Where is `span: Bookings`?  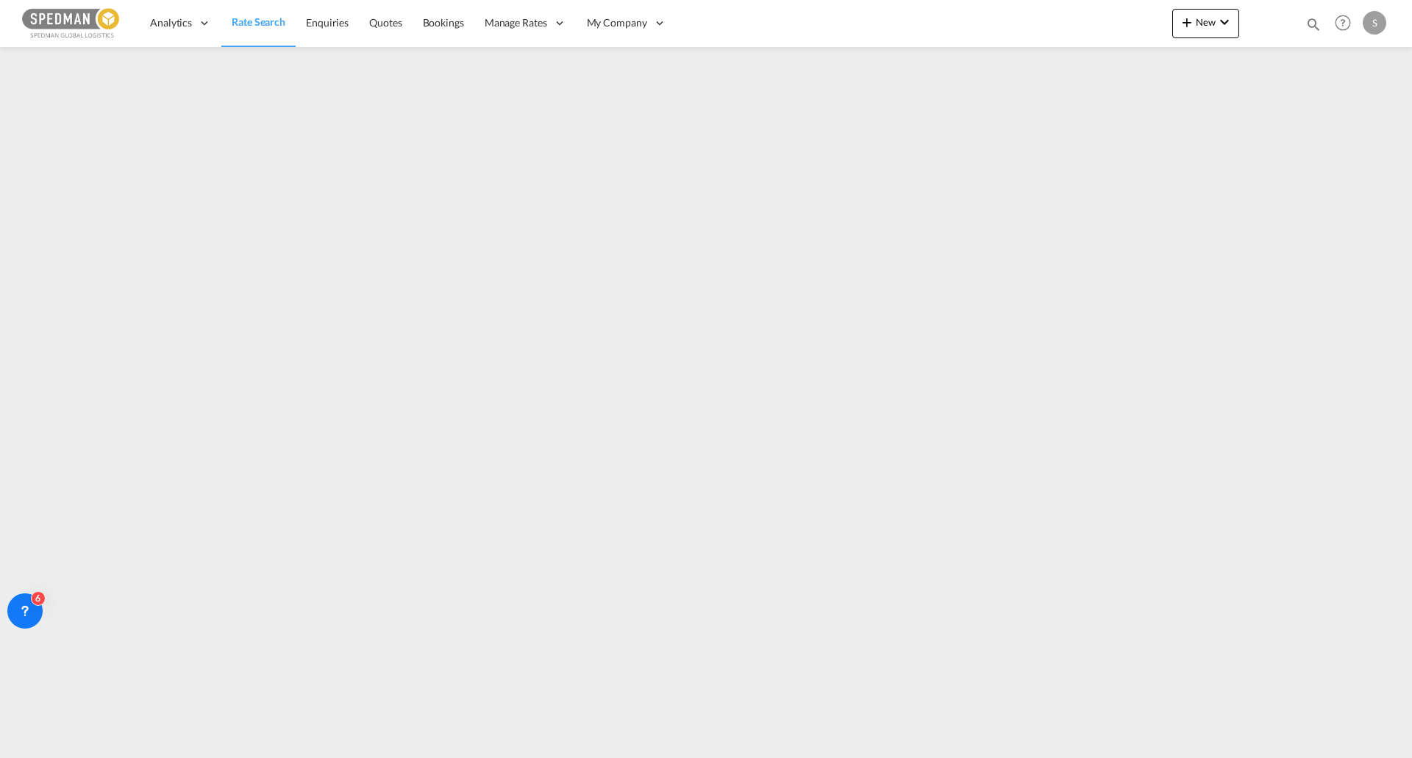
span: Bookings is located at coordinates (444, 22).